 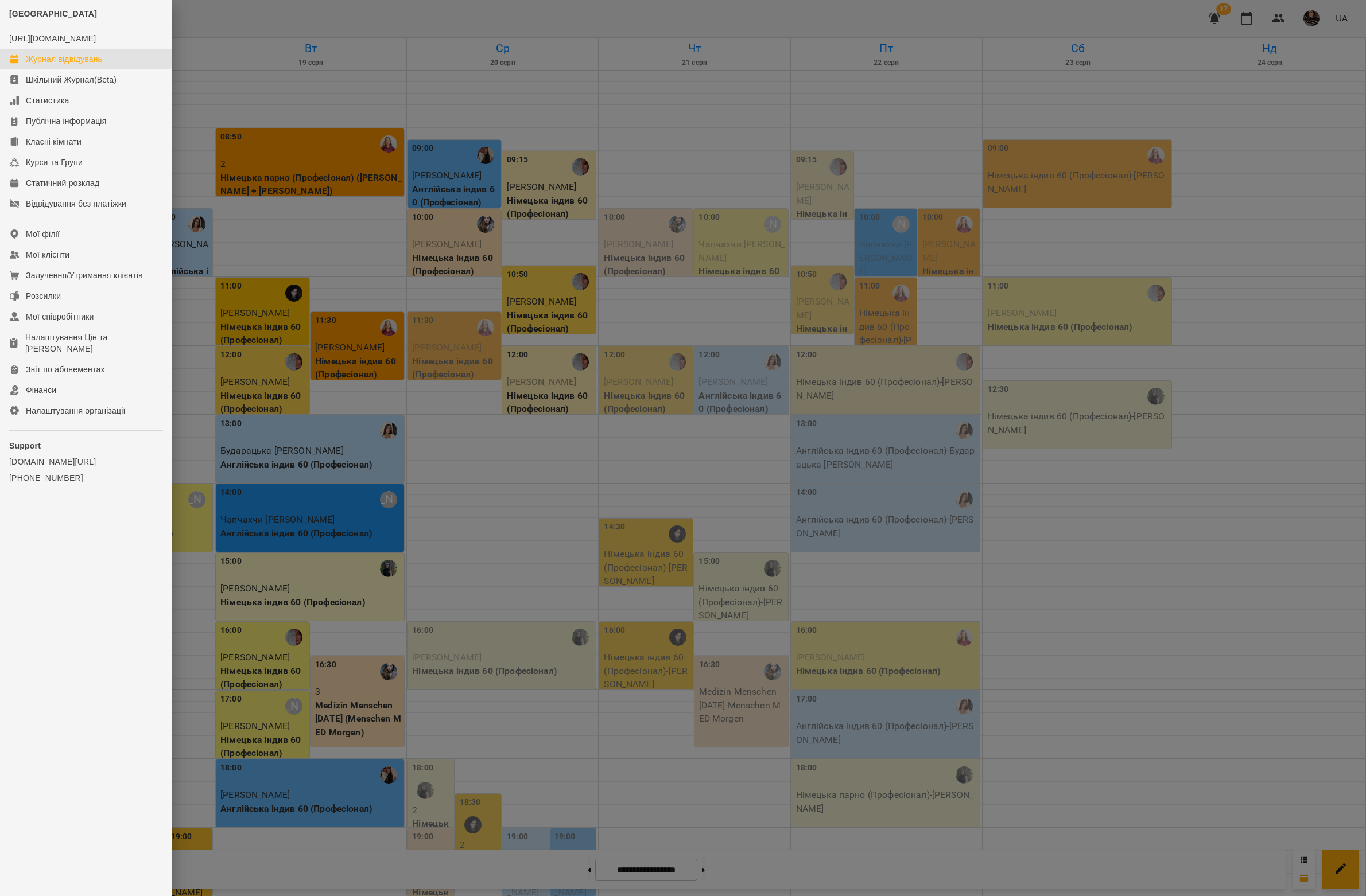 I want to click on div: Залучення/Утримання клієнтів, so click(x=84, y=276).